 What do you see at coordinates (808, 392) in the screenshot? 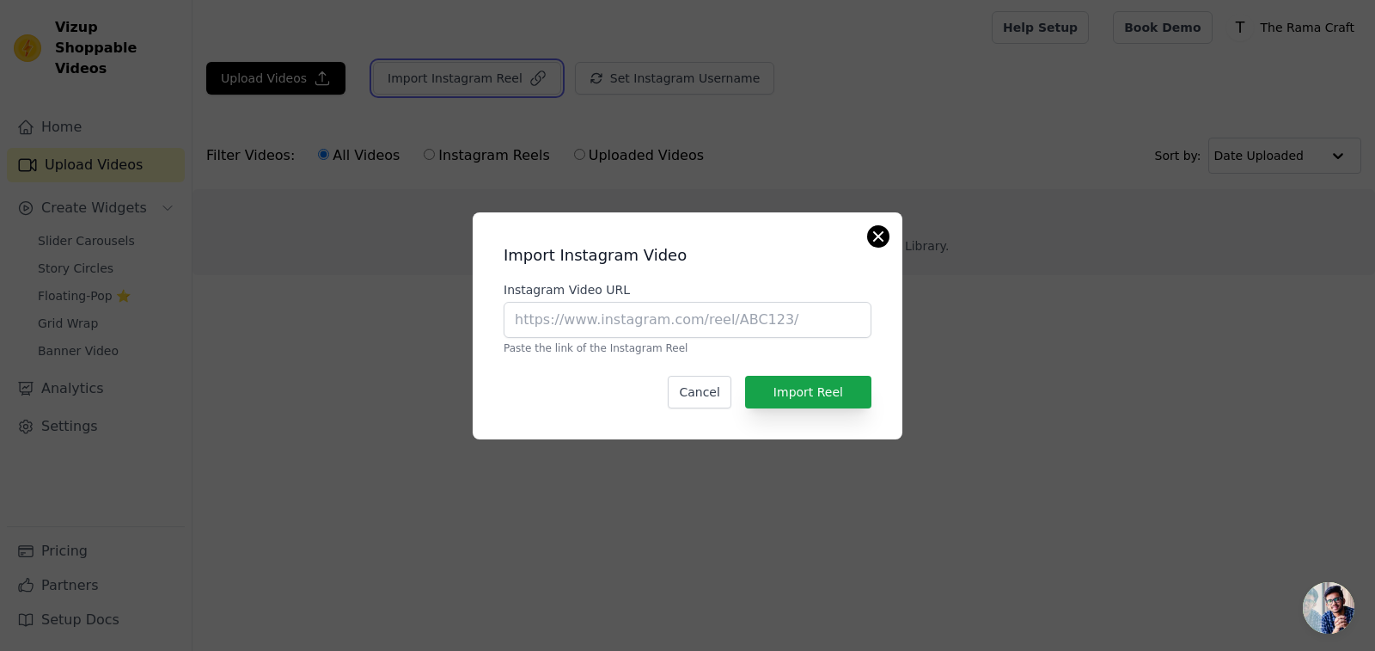
I see `button: Import Reel` at bounding box center [808, 392].